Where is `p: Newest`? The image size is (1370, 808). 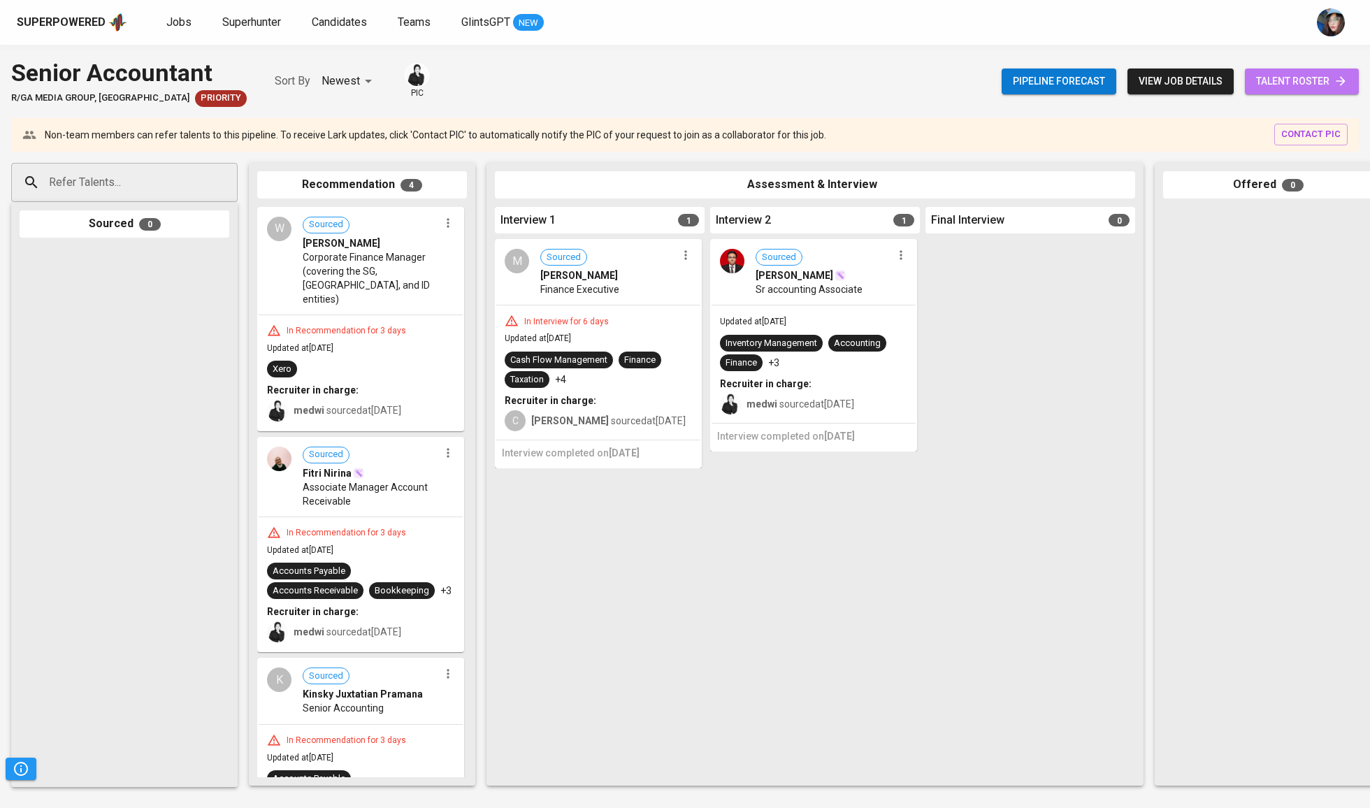 p: Newest is located at coordinates (340, 81).